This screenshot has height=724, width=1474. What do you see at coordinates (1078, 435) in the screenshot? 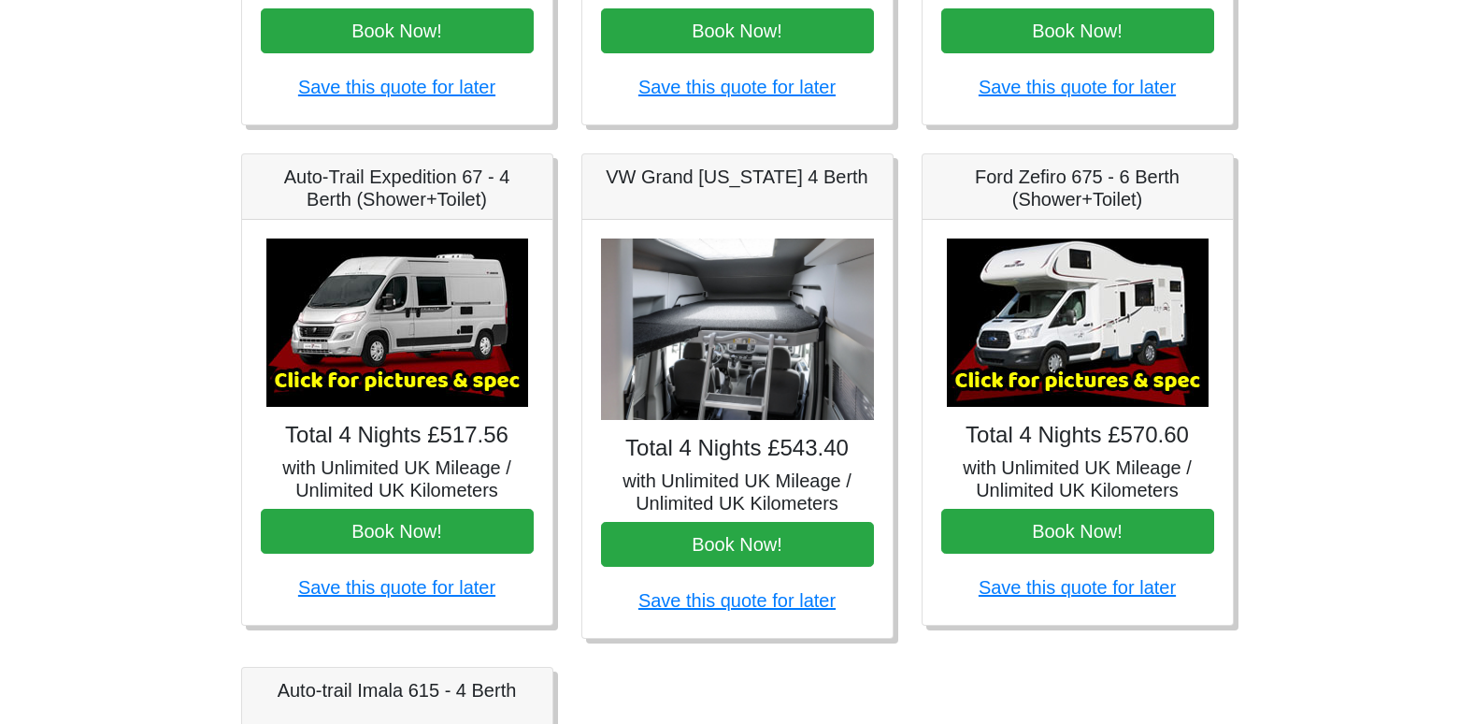
I see `h4: Total 4 Nights £570.60` at bounding box center [1078, 435].